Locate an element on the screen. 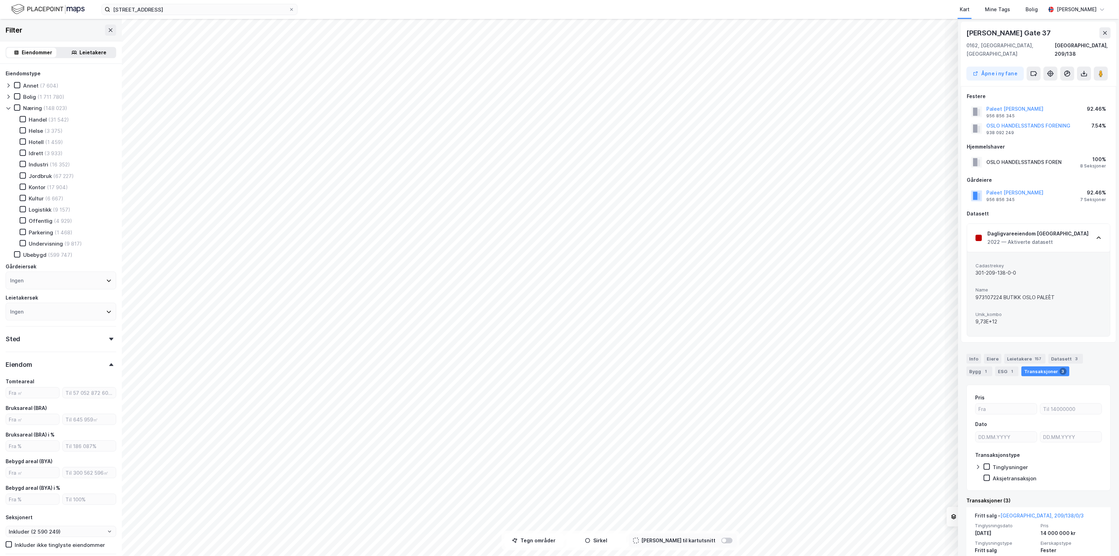 Image resolution: width=1119 pixels, height=556 pixels. div: (1 468) is located at coordinates (63, 232).